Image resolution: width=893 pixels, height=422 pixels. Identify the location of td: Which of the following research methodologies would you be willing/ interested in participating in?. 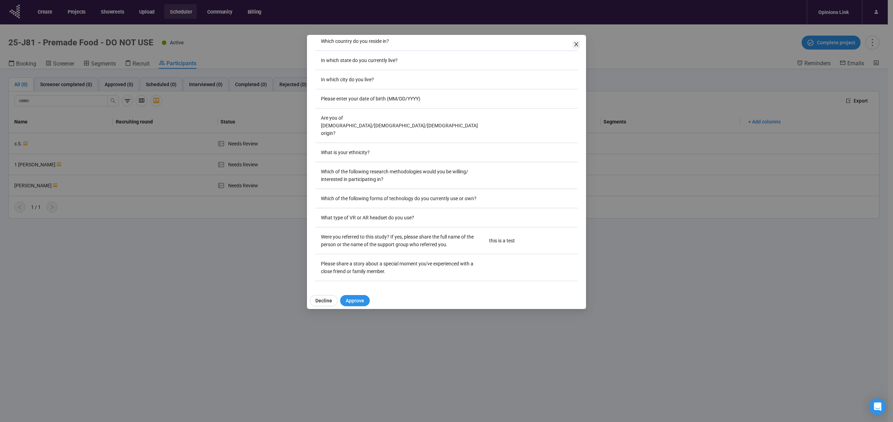
(399, 175).